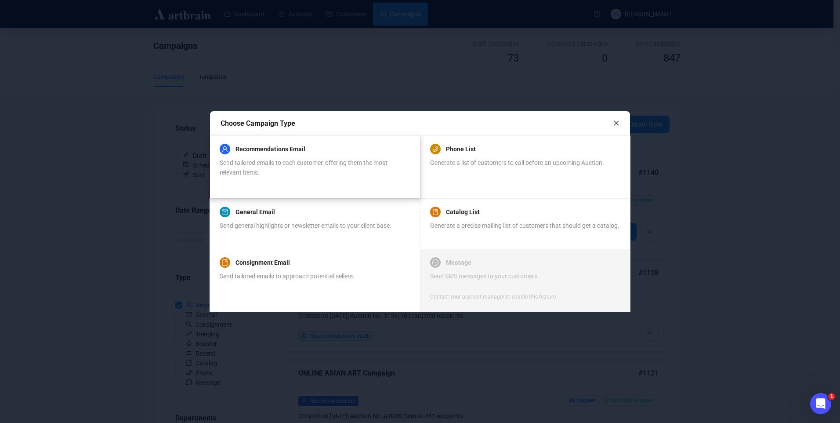  I want to click on div: Contact your account manager to enable this feature, so click(493, 297).